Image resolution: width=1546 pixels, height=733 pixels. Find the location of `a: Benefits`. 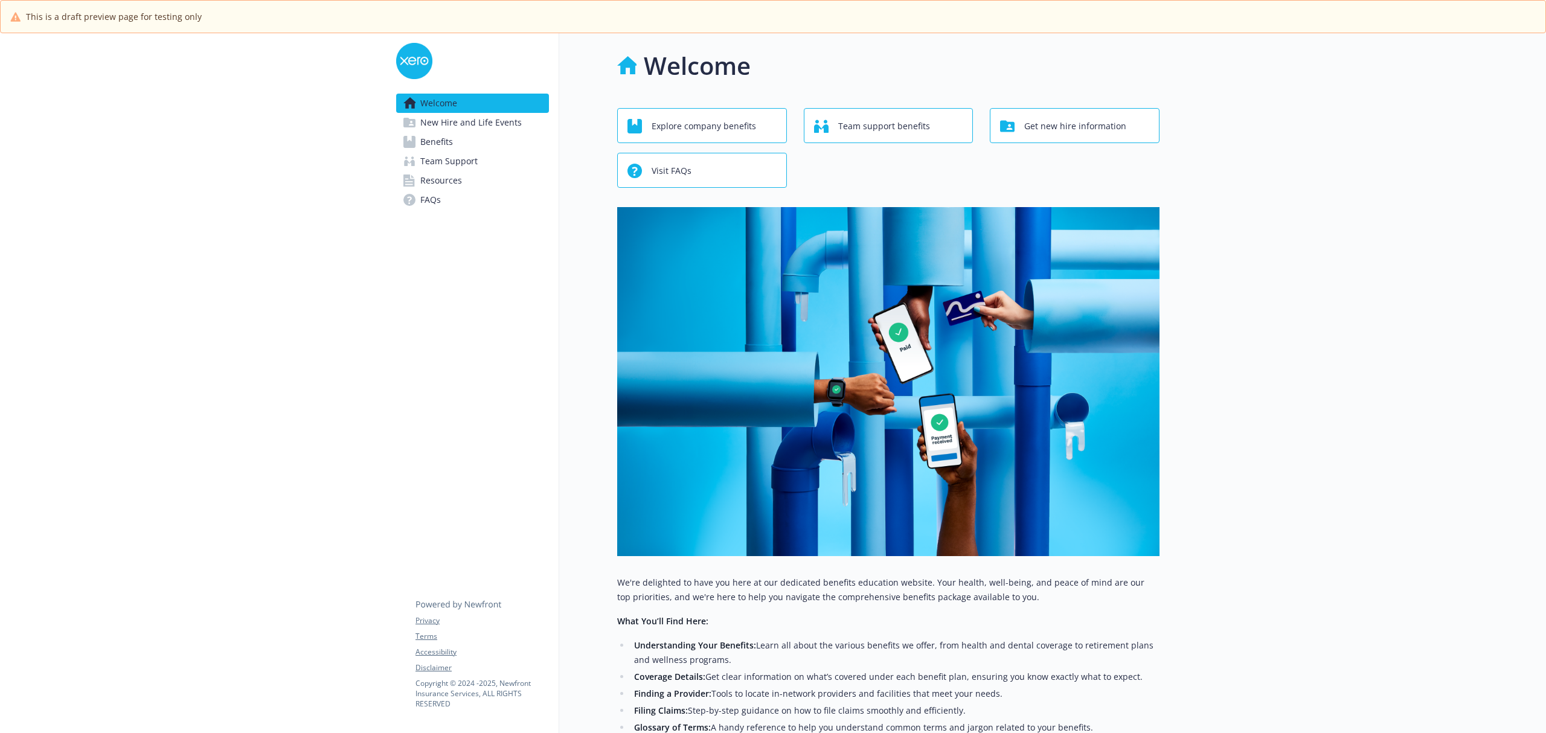

a: Benefits is located at coordinates (472, 142).